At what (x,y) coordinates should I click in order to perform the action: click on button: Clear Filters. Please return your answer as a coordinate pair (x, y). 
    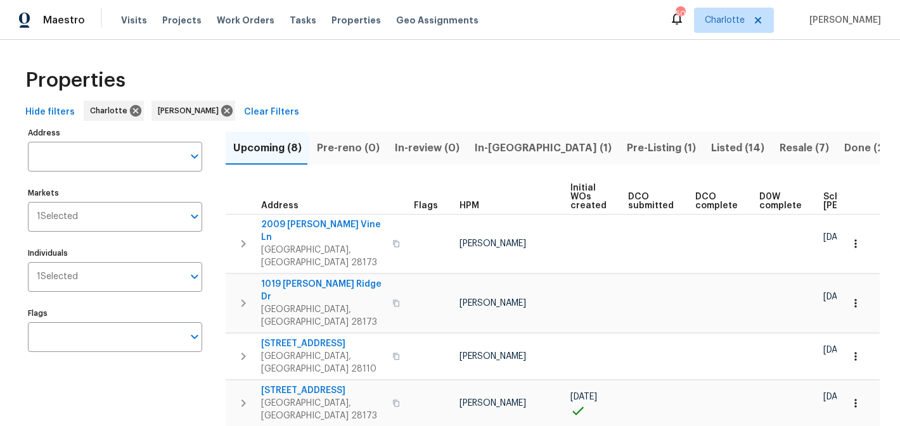
    Looking at the image, I should click on (271, 112).